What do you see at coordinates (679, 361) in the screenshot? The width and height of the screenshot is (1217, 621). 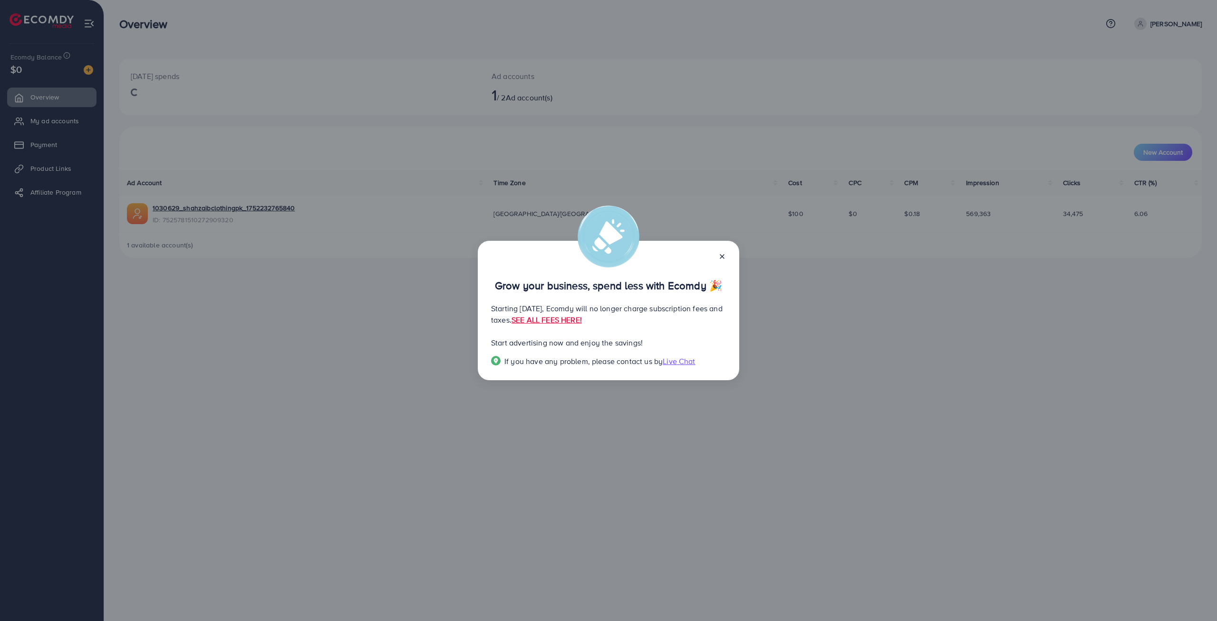 I see `span: Live Chat` at bounding box center [679, 361].